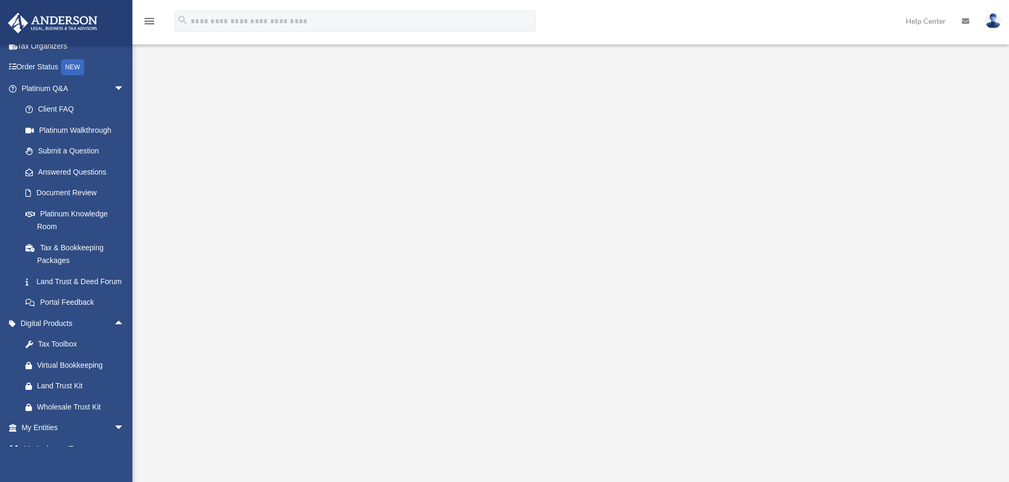 The width and height of the screenshot is (1009, 482). What do you see at coordinates (82, 407) in the screenshot?
I see `div: Wholesale Trust Kit` at bounding box center [82, 407].